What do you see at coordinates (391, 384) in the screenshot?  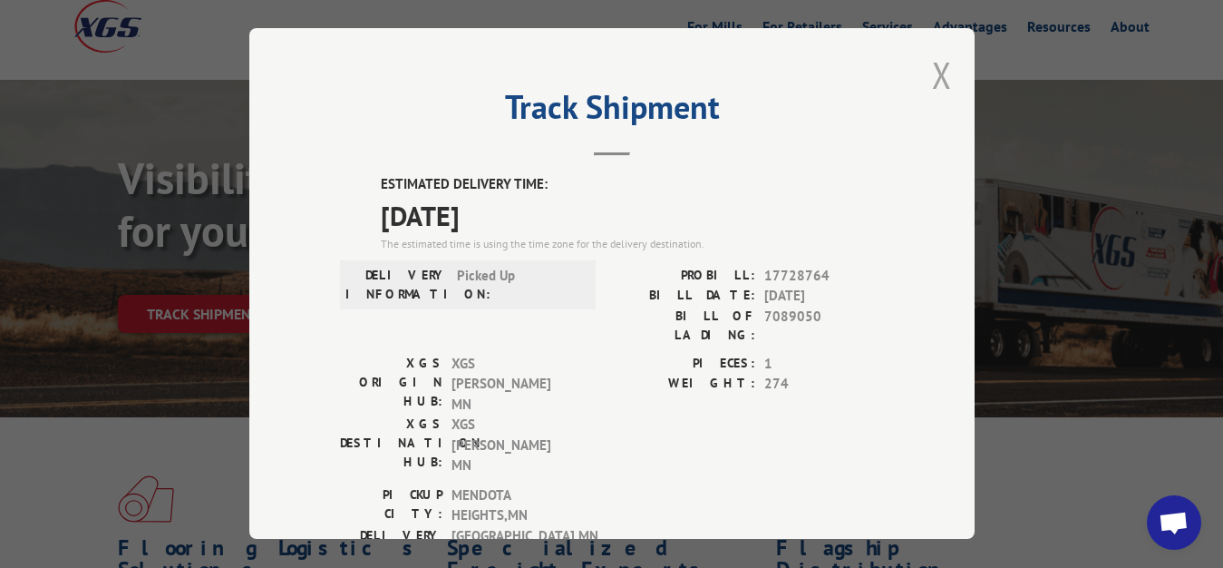 I see `label: XGS ORIGIN HUB:` at bounding box center [391, 384].